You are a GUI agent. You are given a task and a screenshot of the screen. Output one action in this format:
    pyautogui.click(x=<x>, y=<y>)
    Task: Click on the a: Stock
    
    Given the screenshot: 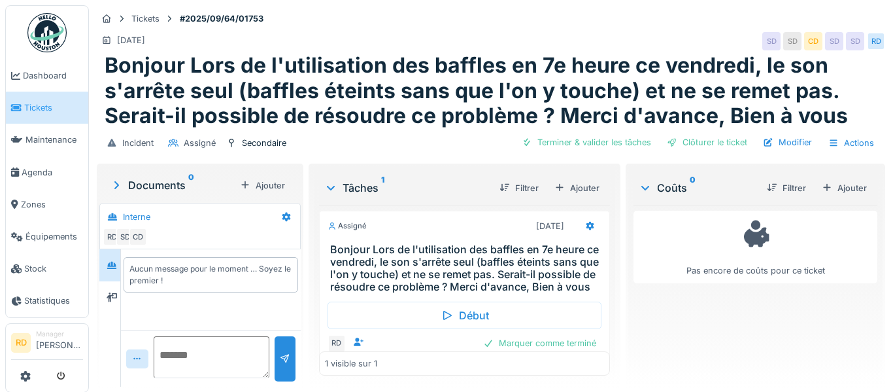 What is the action you would take?
    pyautogui.click(x=47, y=268)
    